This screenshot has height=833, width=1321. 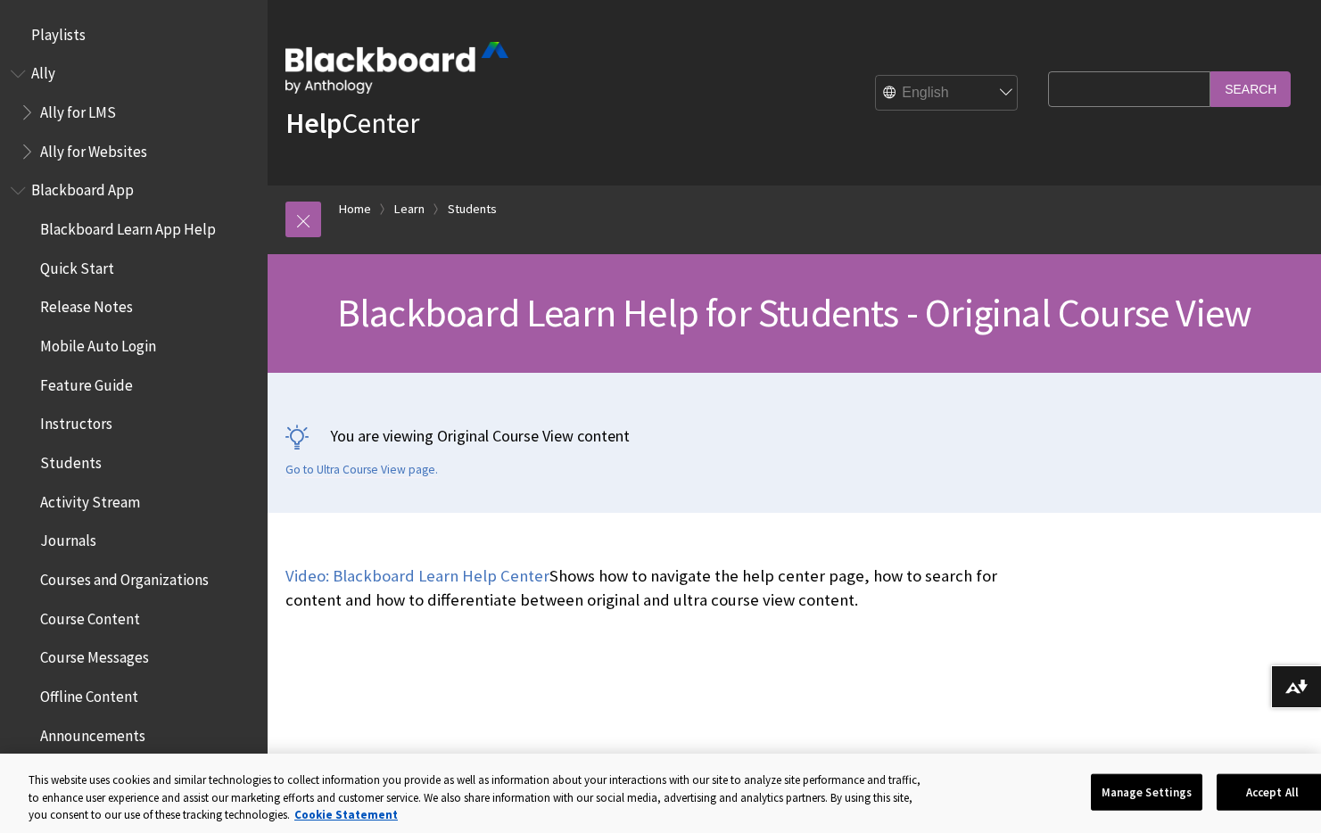 I want to click on input: Search, so click(x=1250, y=88).